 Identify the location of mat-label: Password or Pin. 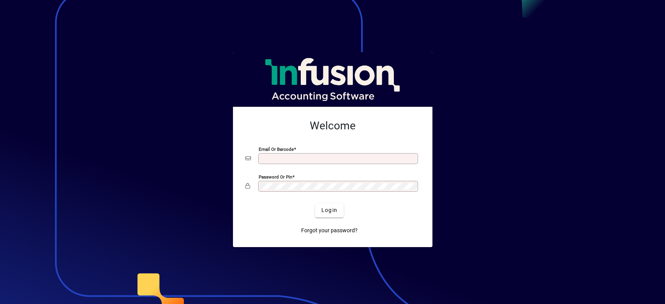
(276, 177).